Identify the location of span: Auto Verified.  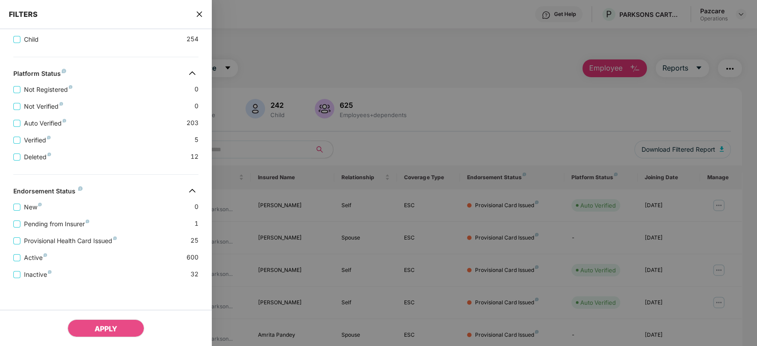
(45, 123).